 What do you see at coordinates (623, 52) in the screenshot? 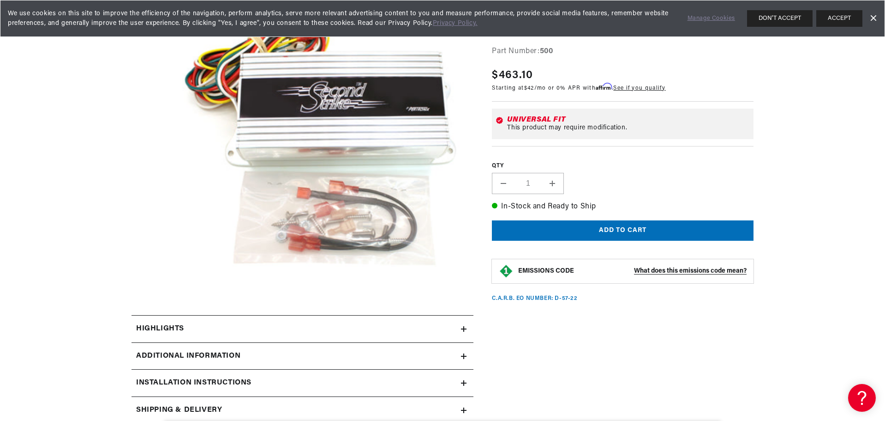
I see `div: Part Number:` at bounding box center [623, 52].